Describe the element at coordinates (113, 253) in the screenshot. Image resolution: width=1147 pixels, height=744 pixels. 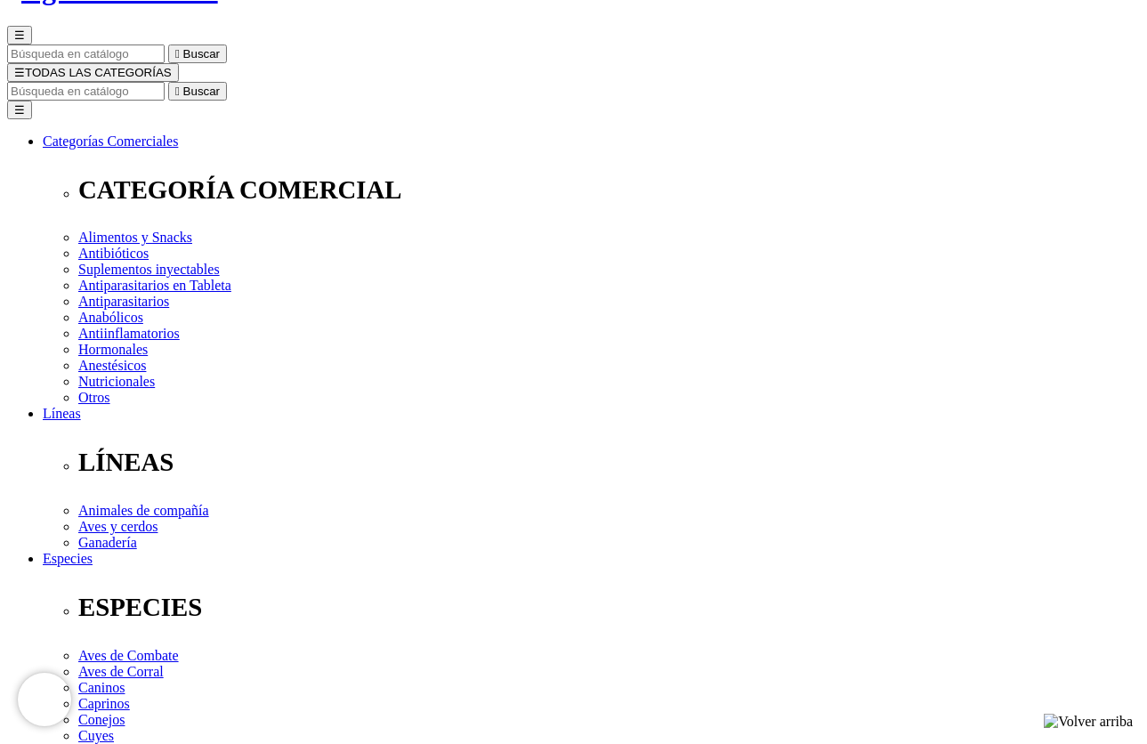
I see `span: Antibióticos` at that location.